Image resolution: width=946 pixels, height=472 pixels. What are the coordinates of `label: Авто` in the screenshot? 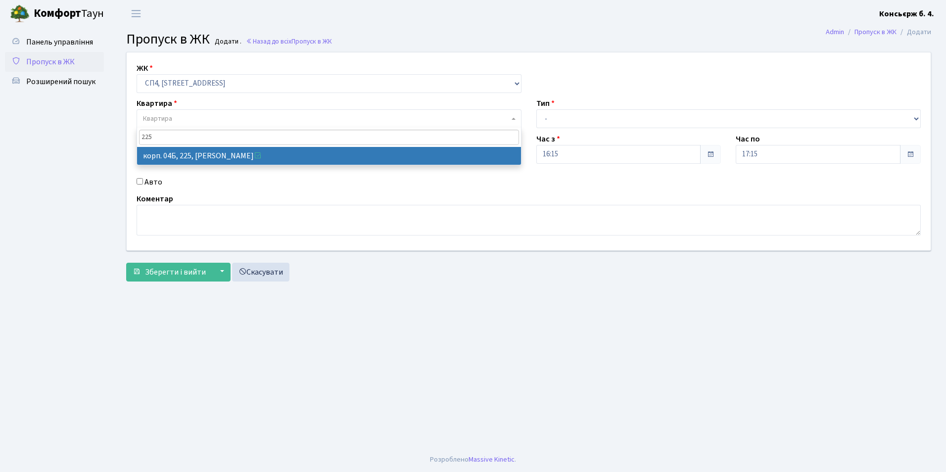 It's located at (153, 182).